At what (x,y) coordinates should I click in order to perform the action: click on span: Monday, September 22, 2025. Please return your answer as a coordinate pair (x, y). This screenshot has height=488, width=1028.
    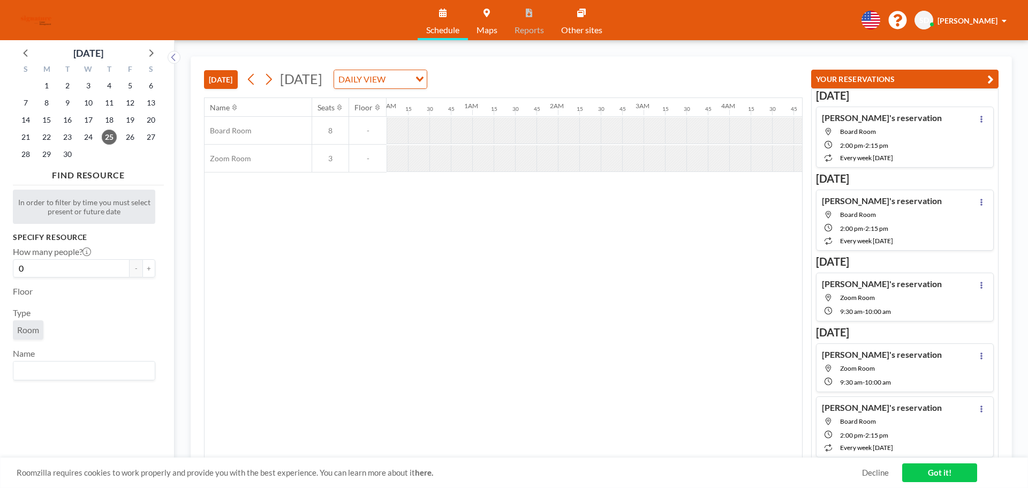
    Looking at the image, I should click on (47, 137).